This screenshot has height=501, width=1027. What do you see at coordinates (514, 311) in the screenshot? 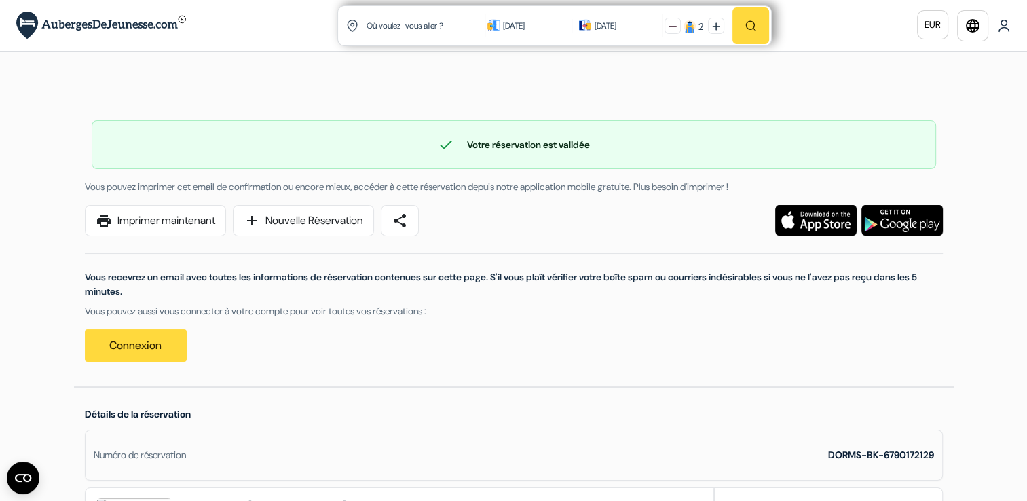
I see `p: Vous pouvez aussi vous connecter à votre compte pour voir toutes vos réservations :` at bounding box center [514, 311].